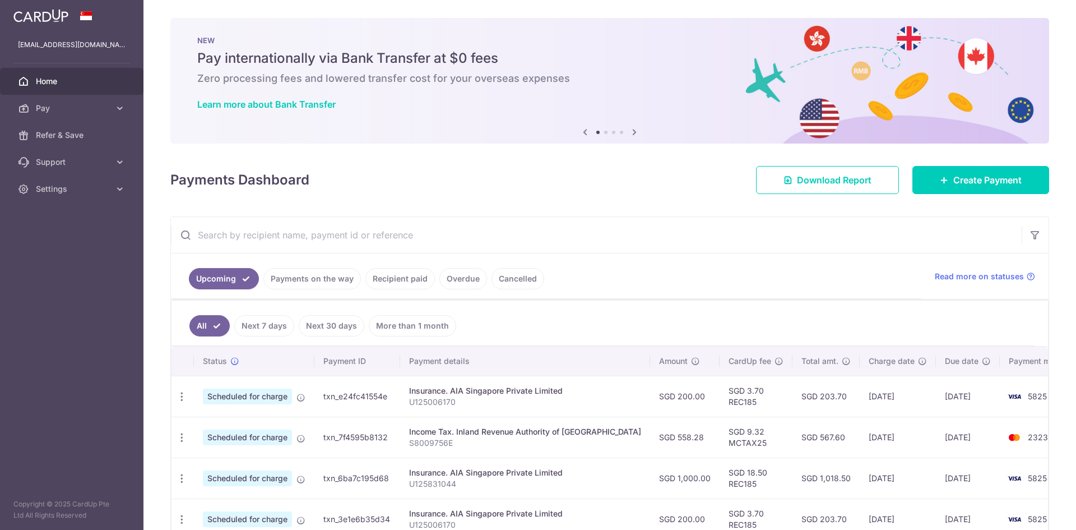 This screenshot has width=1076, height=530. What do you see at coordinates (826, 478) in the screenshot?
I see `td: SGD 1,018.50` at bounding box center [826, 478].